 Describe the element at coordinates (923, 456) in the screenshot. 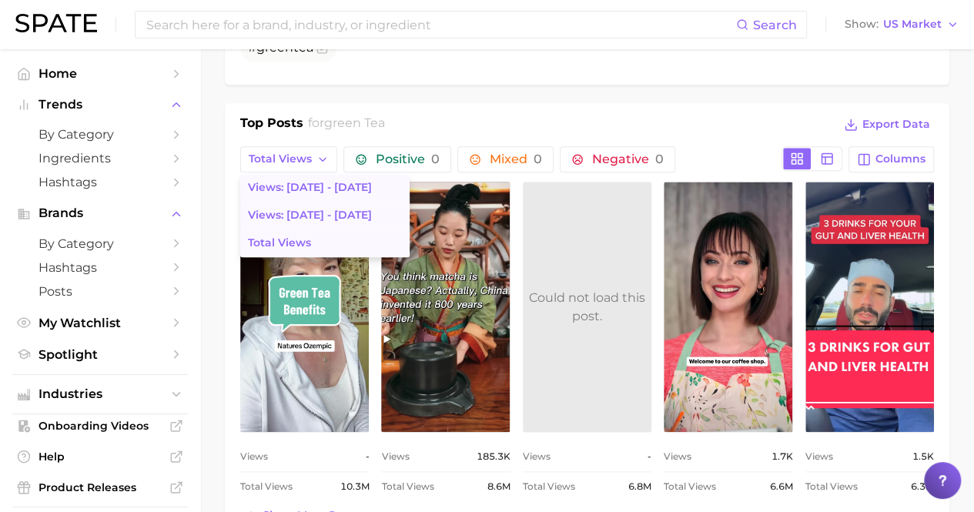

I see `span: 1.5k` at that location.